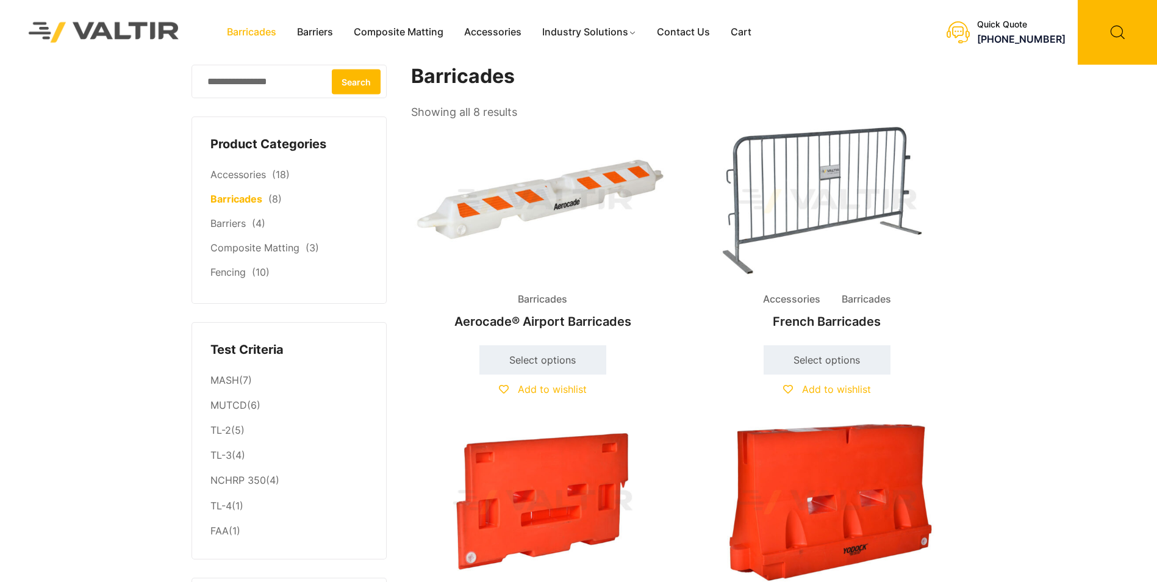 The width and height of the screenshot is (1157, 582). Describe the element at coordinates (224, 380) in the screenshot. I see `a: MASH` at that location.